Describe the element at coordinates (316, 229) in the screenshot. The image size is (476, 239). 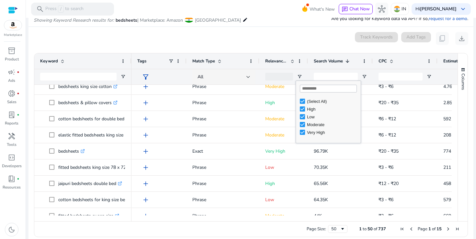
I see `div: Page Size:` at that location.